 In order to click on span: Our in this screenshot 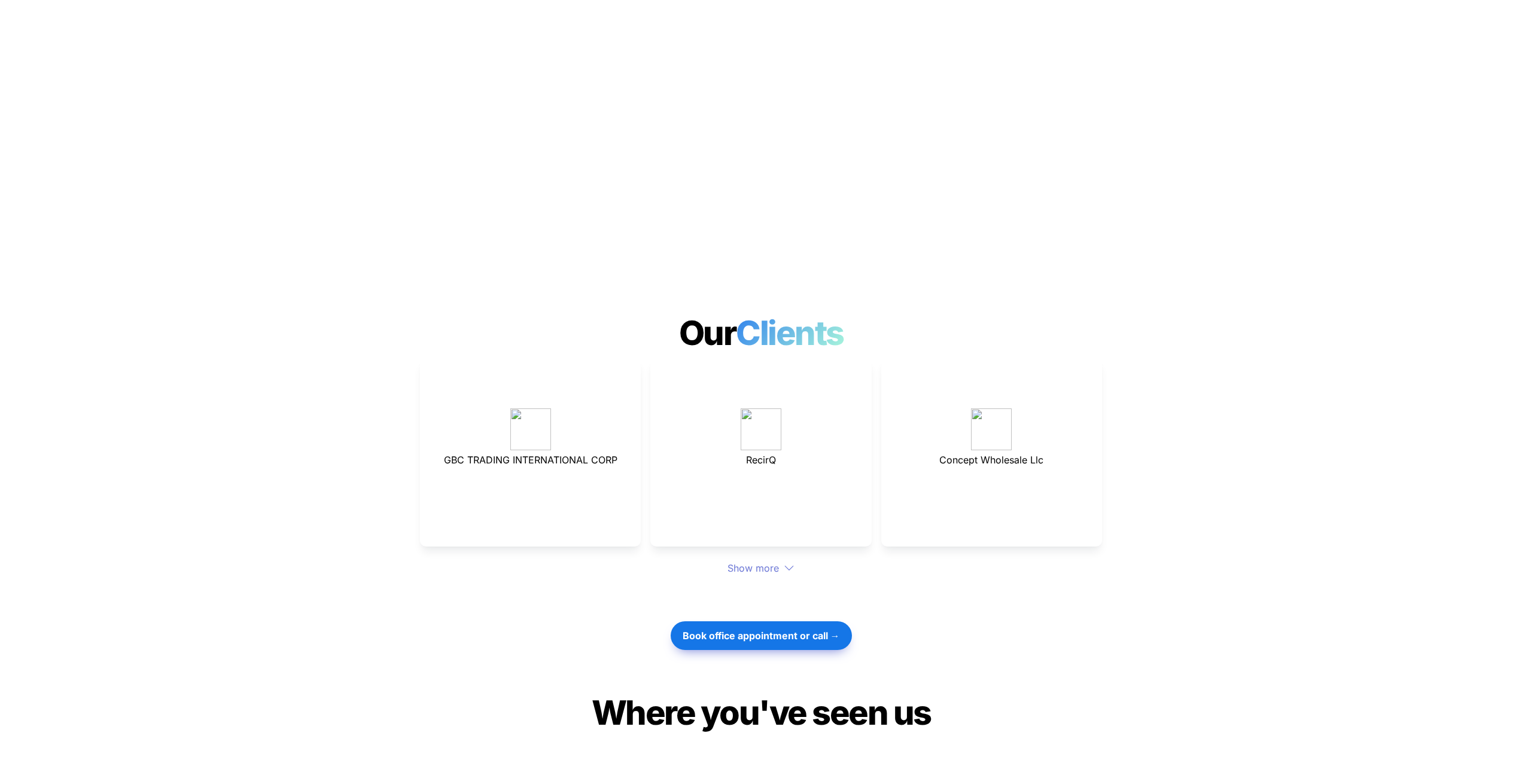, I will do `click(708, 333)`.